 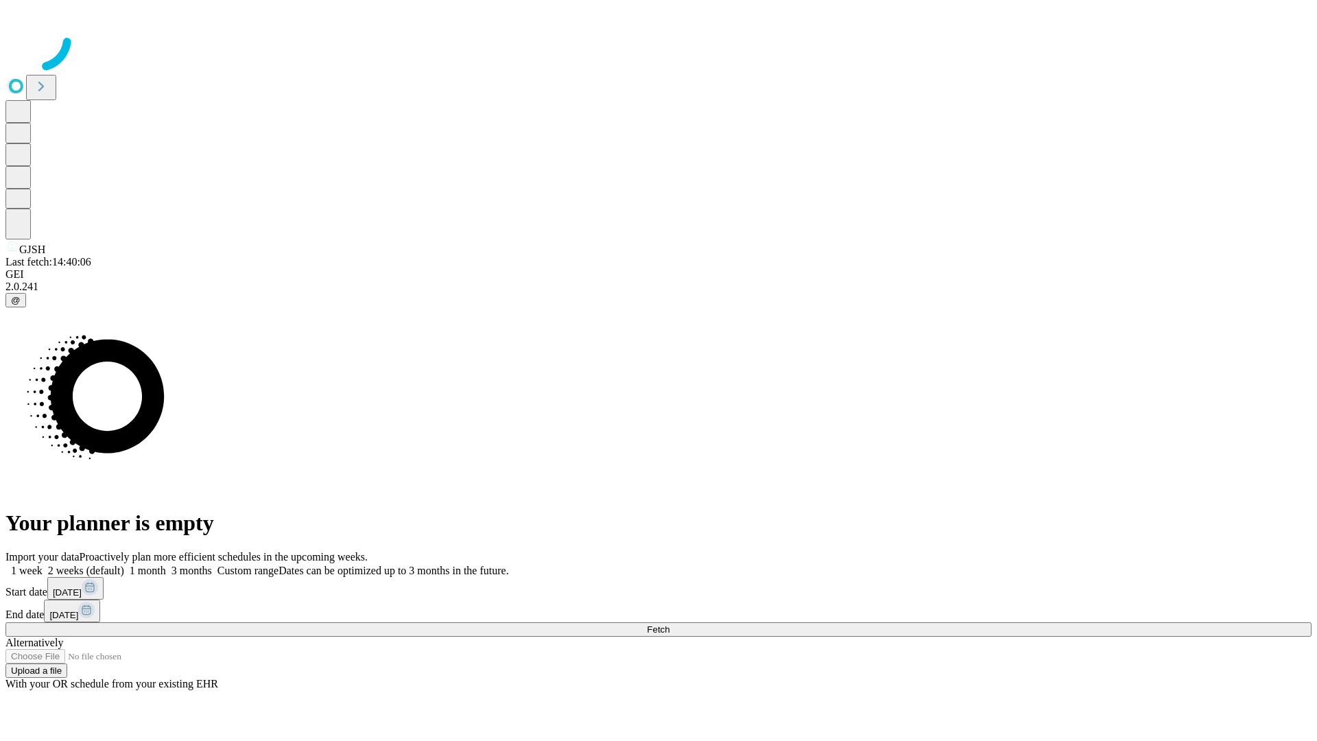 I want to click on span: Alternatively, so click(x=34, y=642).